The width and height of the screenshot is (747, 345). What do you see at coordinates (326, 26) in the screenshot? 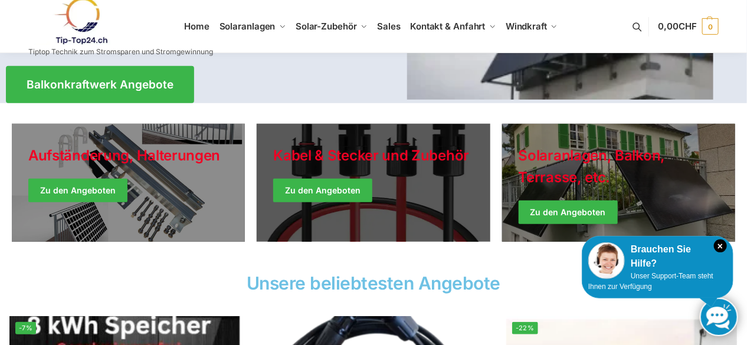
I see `span: Solar-Zubehör` at bounding box center [326, 26].